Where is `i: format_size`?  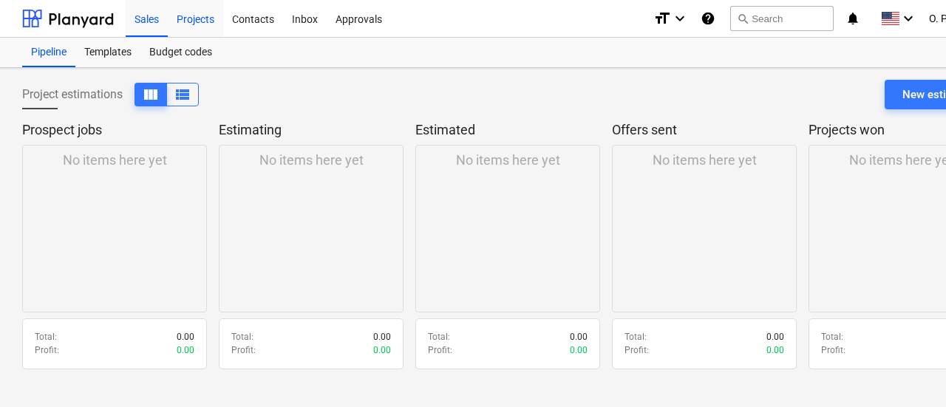
i: format_size is located at coordinates (662, 18).